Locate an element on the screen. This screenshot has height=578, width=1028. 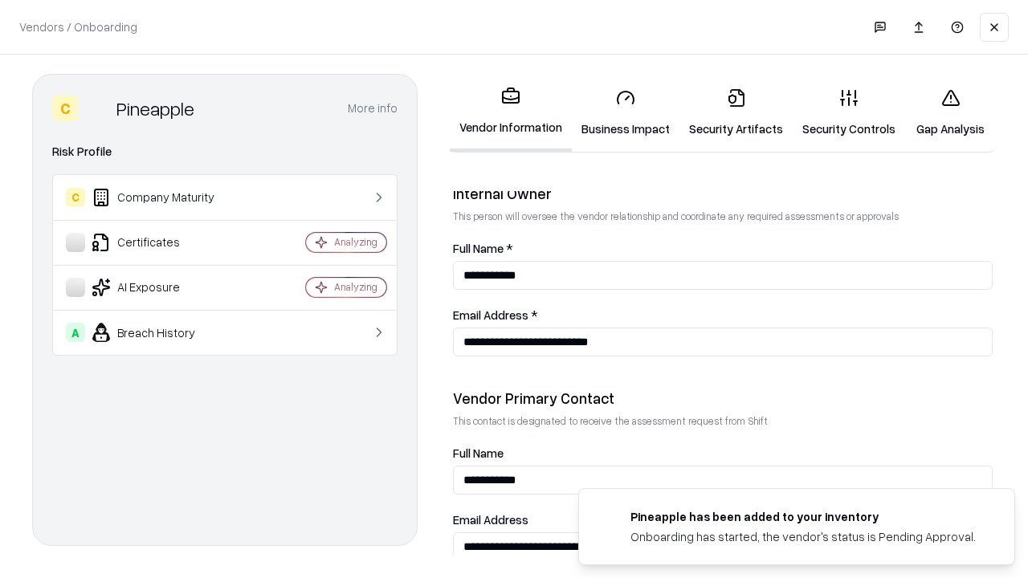
div: Certificates is located at coordinates (161, 243).